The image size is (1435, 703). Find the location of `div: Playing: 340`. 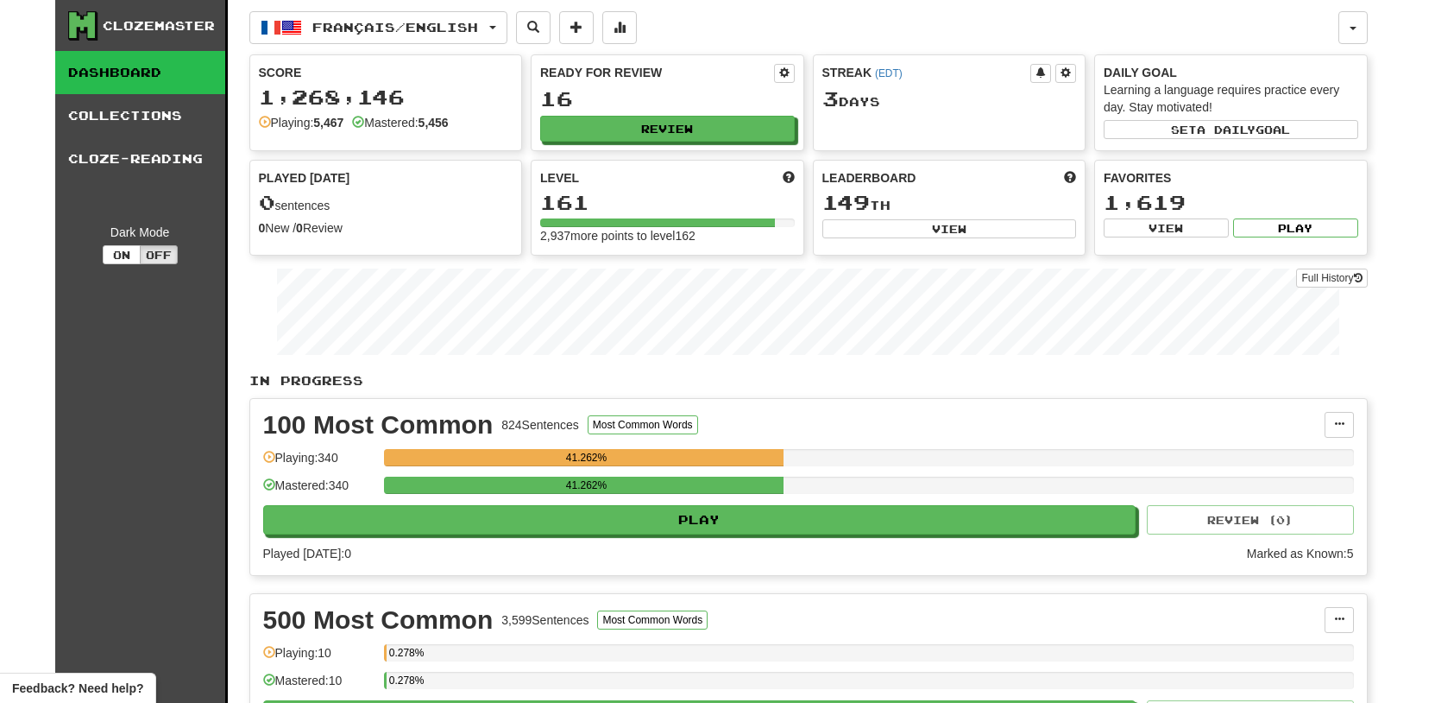

div: Playing: 340 is located at coordinates (319, 463).